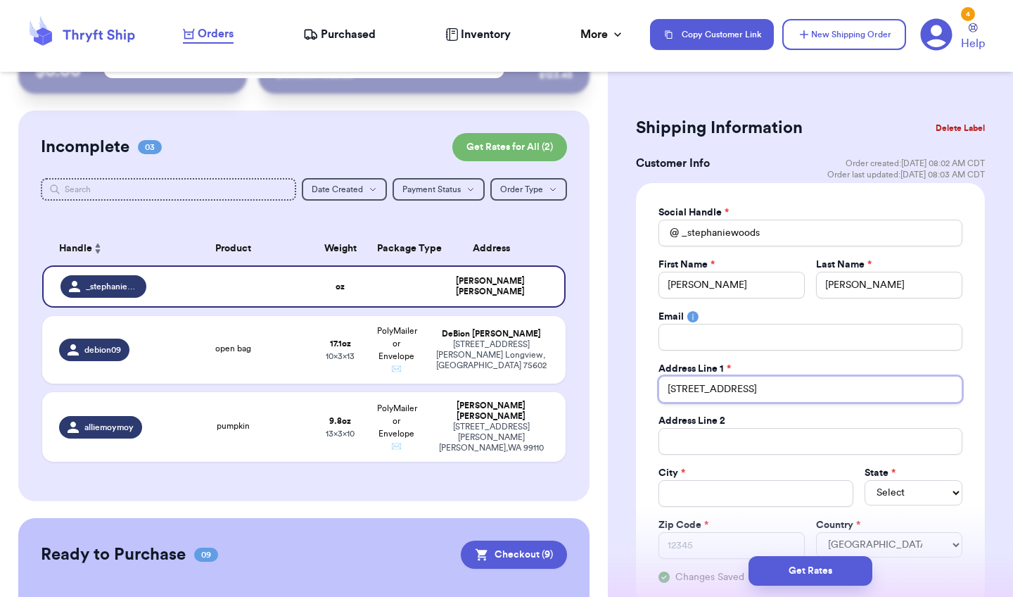 Image resolution: width=1013 pixels, height=597 pixels. Describe the element at coordinates (673, 163) in the screenshot. I see `h3: Customer Info` at that location.